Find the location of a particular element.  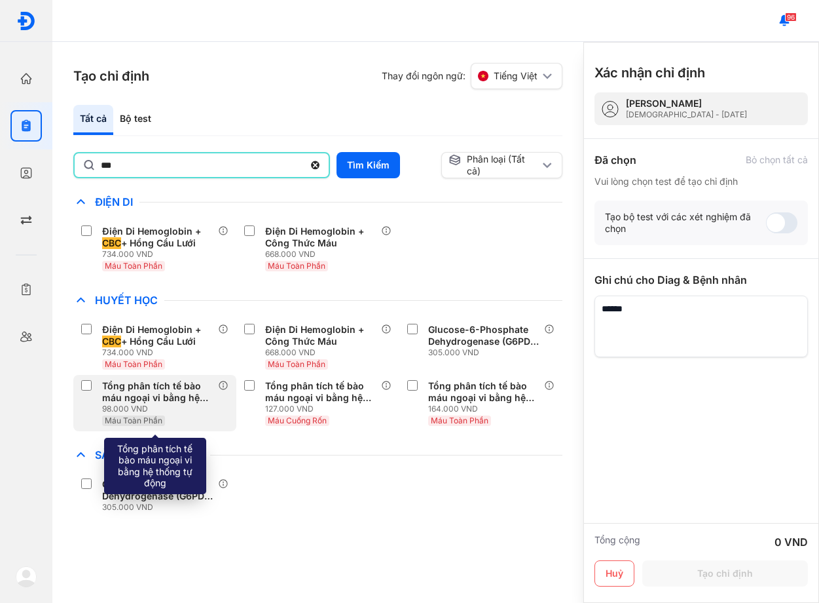

div: Vui lòng chọn test để tạo chỉ định is located at coordinates (701, 181).